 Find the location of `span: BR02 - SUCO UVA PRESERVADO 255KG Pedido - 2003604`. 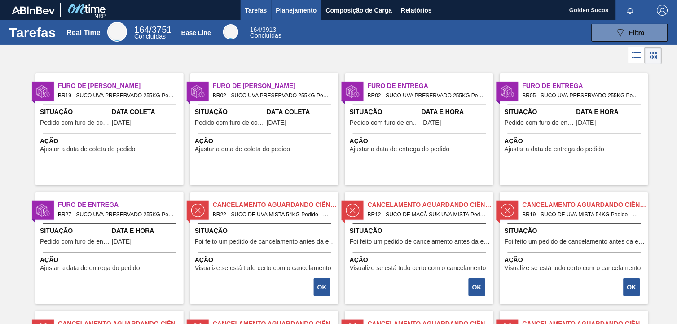

span: BR02 - SUCO UVA PRESERVADO 255KG Pedido - 2003604 is located at coordinates (272, 96).